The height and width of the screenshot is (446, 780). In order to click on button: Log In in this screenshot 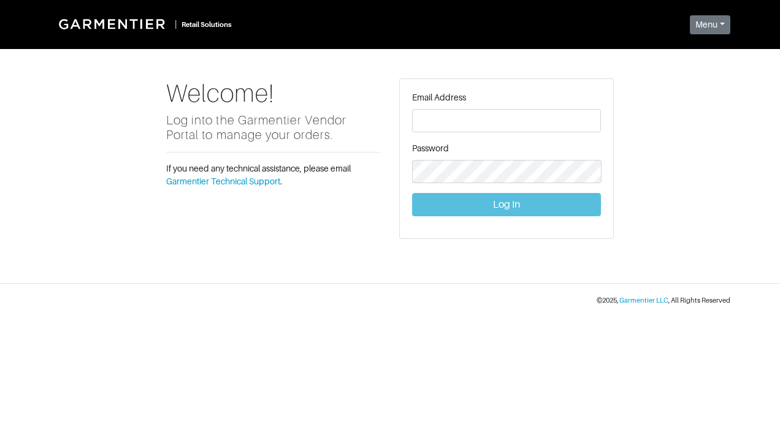, I will do `click(506, 205)`.